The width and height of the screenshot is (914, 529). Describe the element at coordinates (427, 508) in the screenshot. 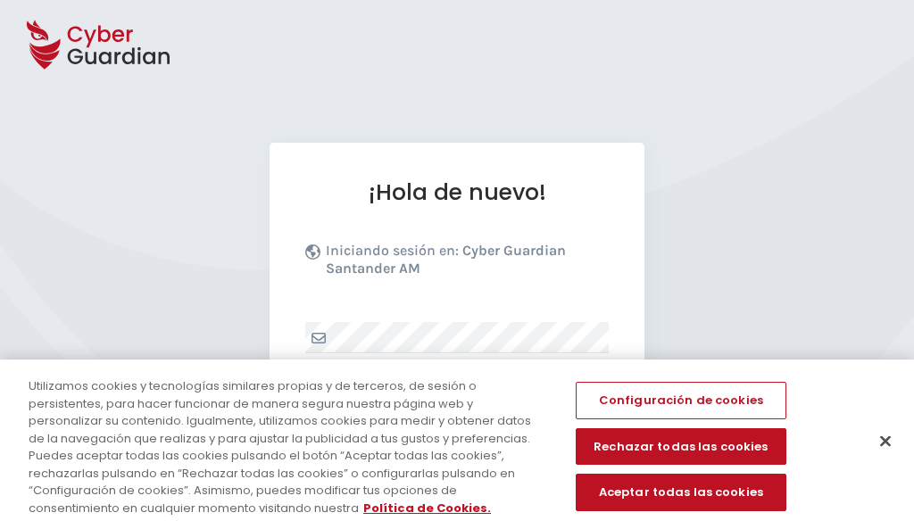

I see `a: Más información sobre su privacidad, se abre en una nueva pestaña` at that location.